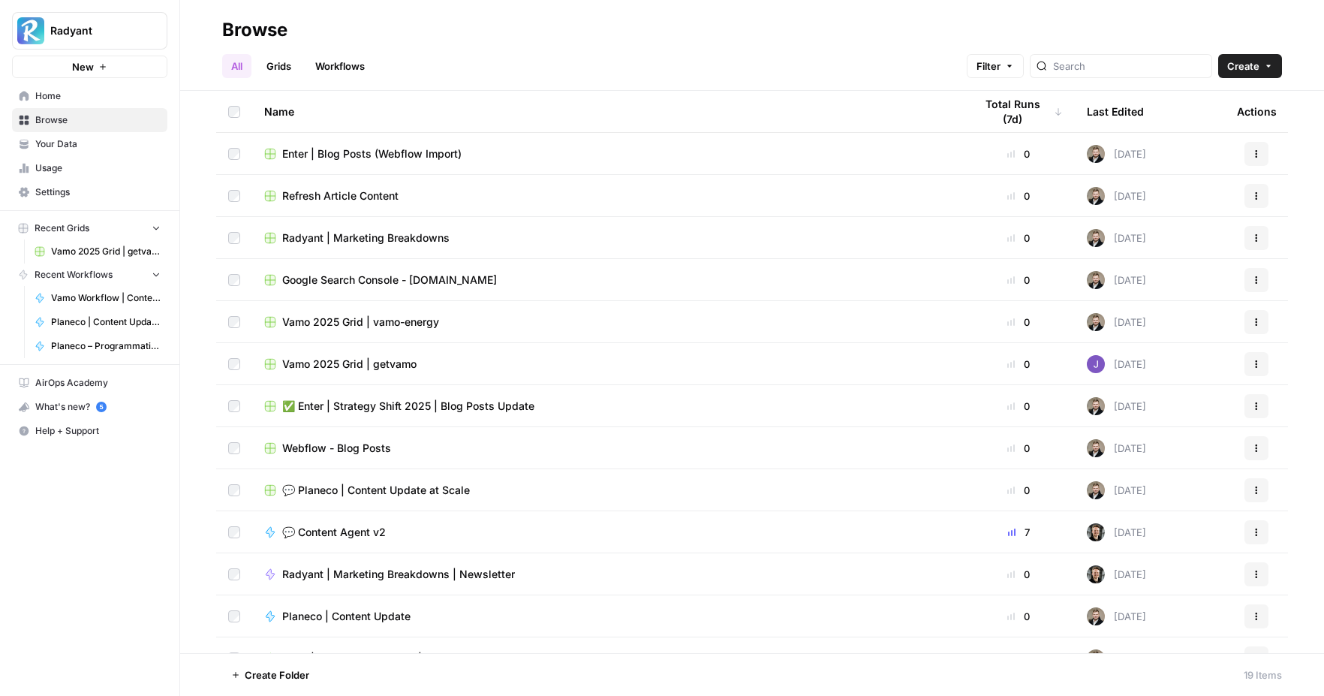 The height and width of the screenshot is (696, 1324). I want to click on a: Radyant | Marketing Breakdowns | Newsletter, so click(607, 574).